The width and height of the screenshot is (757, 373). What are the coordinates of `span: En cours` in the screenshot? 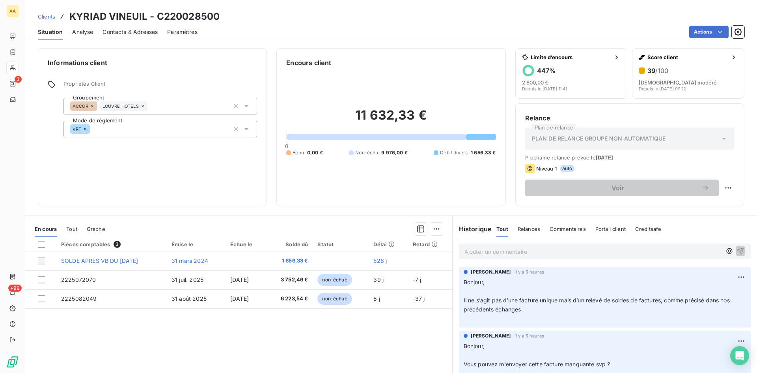 It's located at (46, 229).